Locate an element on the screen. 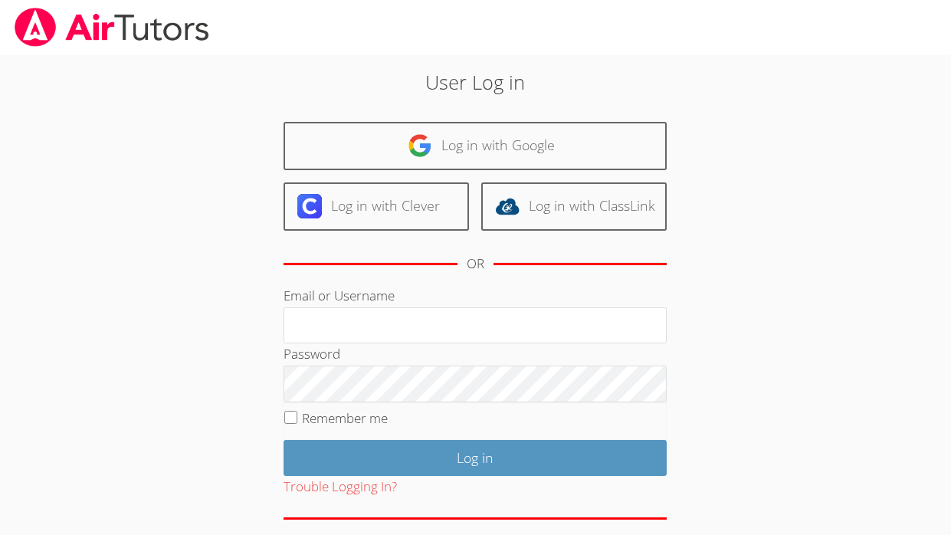 Image resolution: width=951 pixels, height=535 pixels. label: Password is located at coordinates (312, 353).